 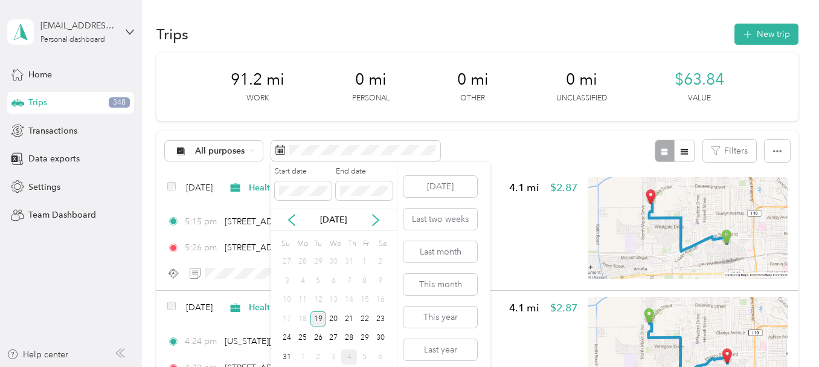 What do you see at coordinates (285, 243) in the screenshot?
I see `div: Su` at bounding box center [285, 243].